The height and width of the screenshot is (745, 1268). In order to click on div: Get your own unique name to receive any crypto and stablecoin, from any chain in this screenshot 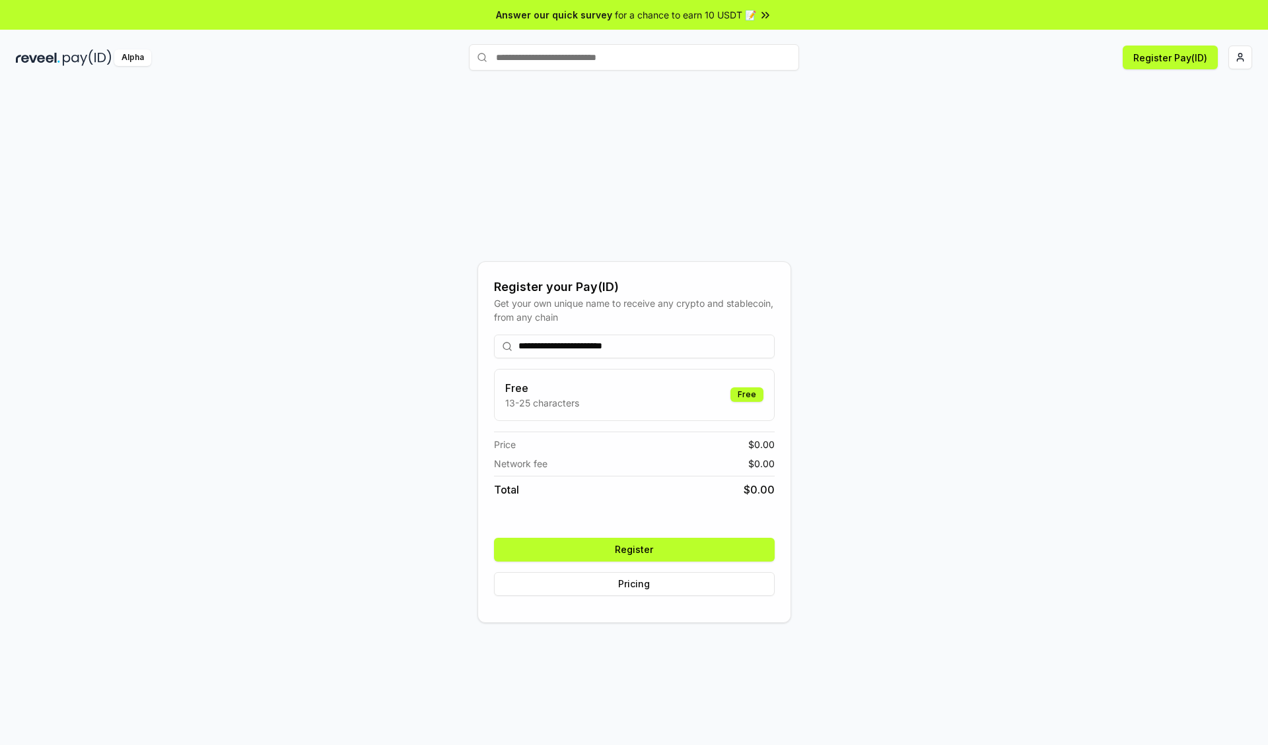, I will do `click(634, 310)`.